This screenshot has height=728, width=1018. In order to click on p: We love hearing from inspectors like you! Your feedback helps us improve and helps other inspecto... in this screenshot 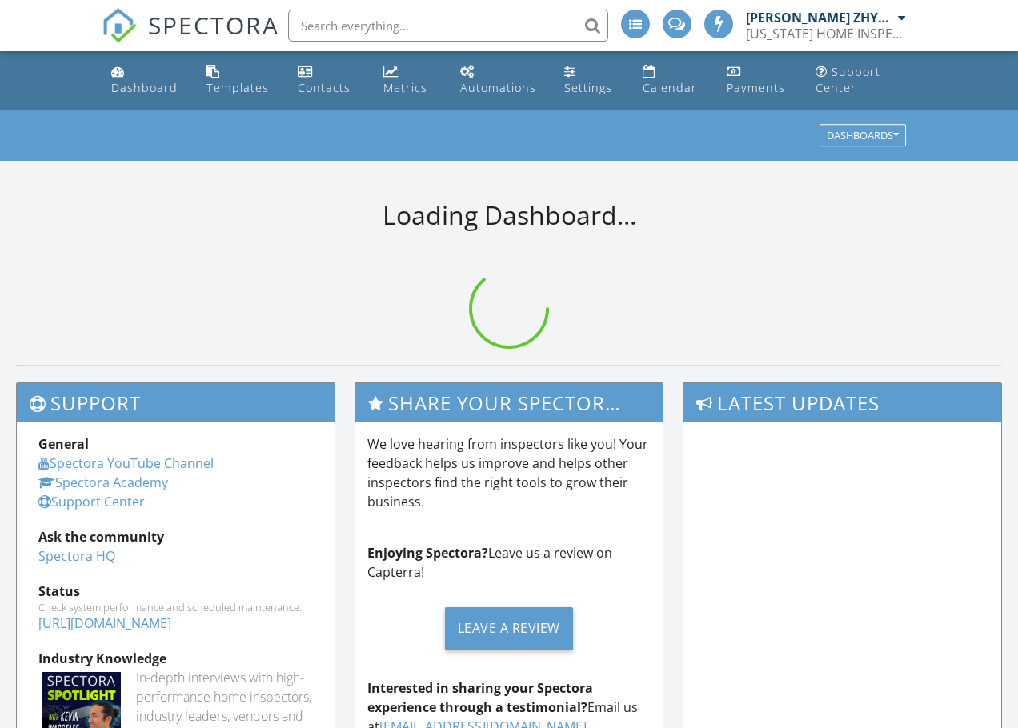, I will do `click(509, 473)`.